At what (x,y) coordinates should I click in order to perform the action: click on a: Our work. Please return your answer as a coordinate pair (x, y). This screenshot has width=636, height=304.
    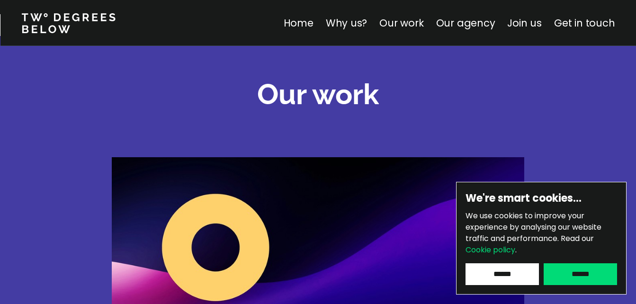
    Looking at the image, I should click on (401, 23).